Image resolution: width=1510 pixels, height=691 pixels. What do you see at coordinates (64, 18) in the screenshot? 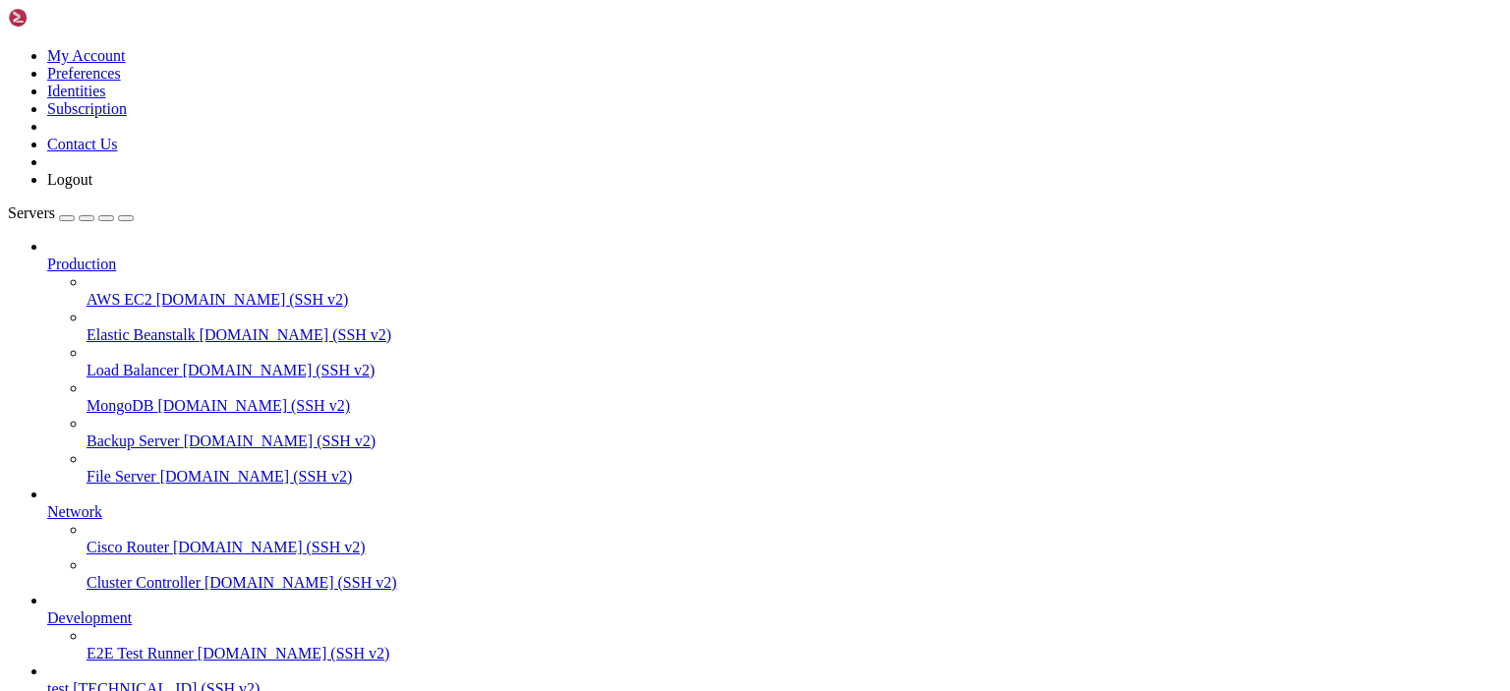
I see `img: Shellngn` at bounding box center [64, 18].